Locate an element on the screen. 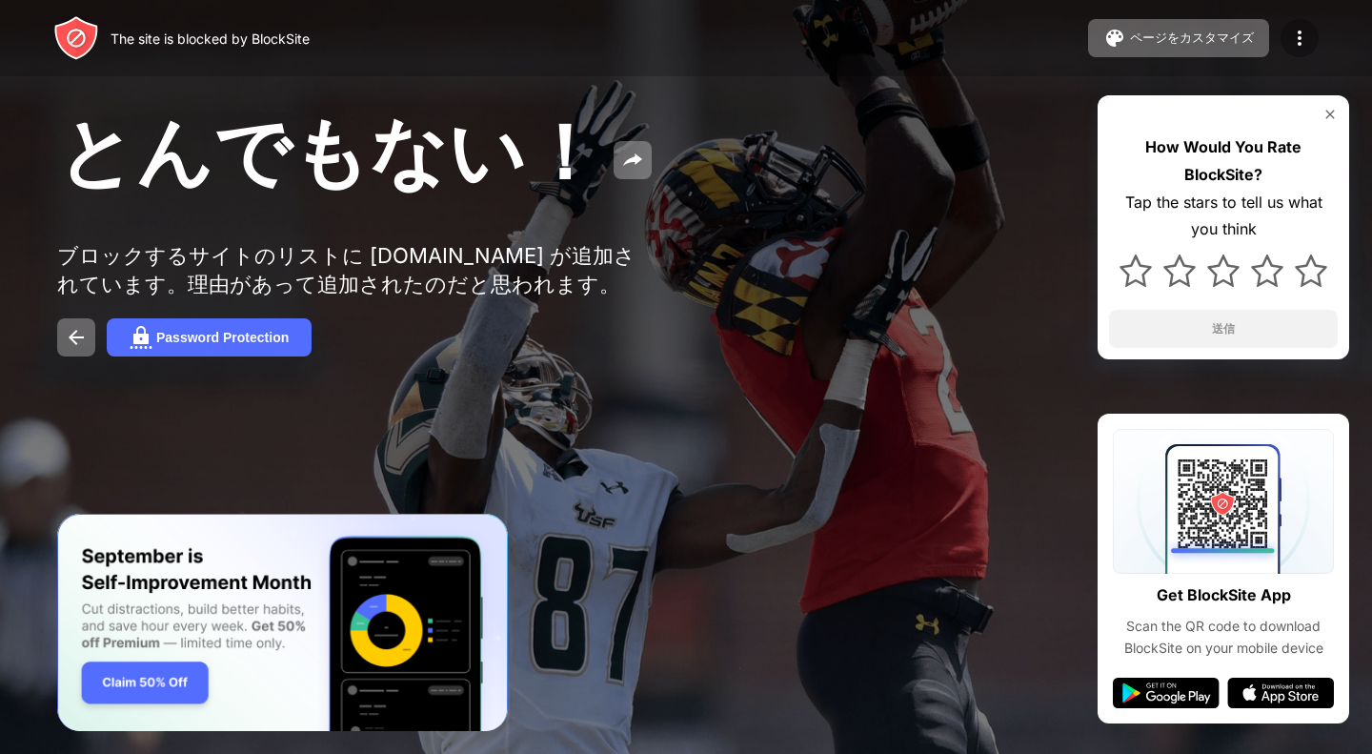 This screenshot has height=754, width=1372. img: password.svg is located at coordinates (141, 337).